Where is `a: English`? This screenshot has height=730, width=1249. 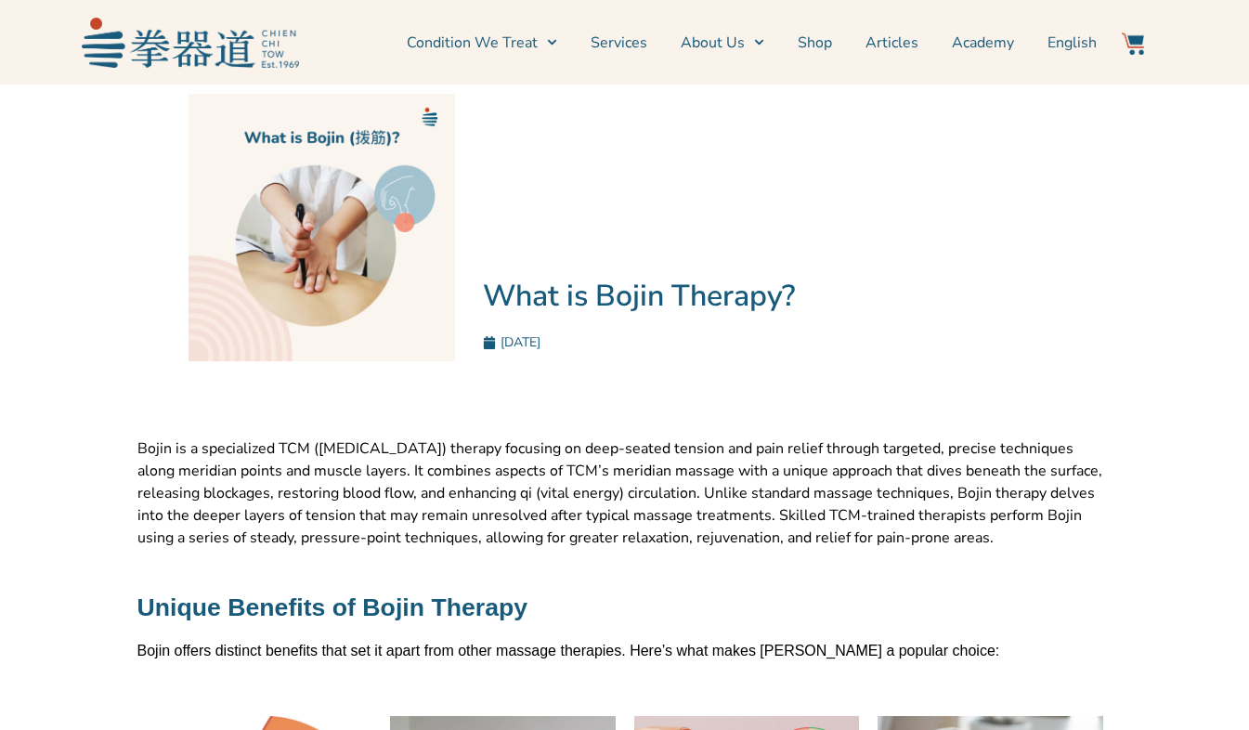
a: English is located at coordinates (1072, 43).